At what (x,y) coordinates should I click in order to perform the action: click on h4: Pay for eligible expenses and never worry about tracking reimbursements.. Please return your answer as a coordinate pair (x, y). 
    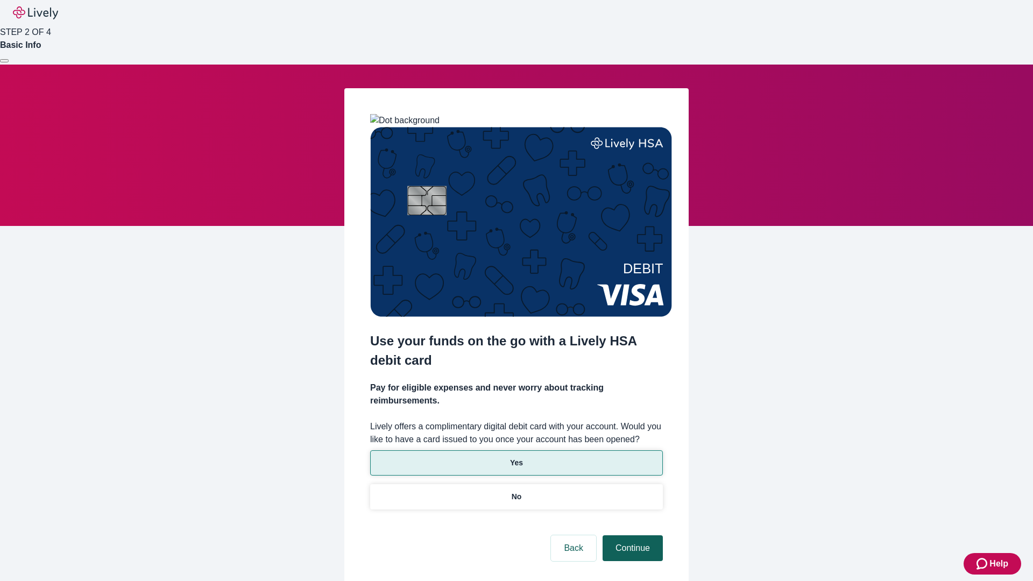
    Looking at the image, I should click on (516, 394).